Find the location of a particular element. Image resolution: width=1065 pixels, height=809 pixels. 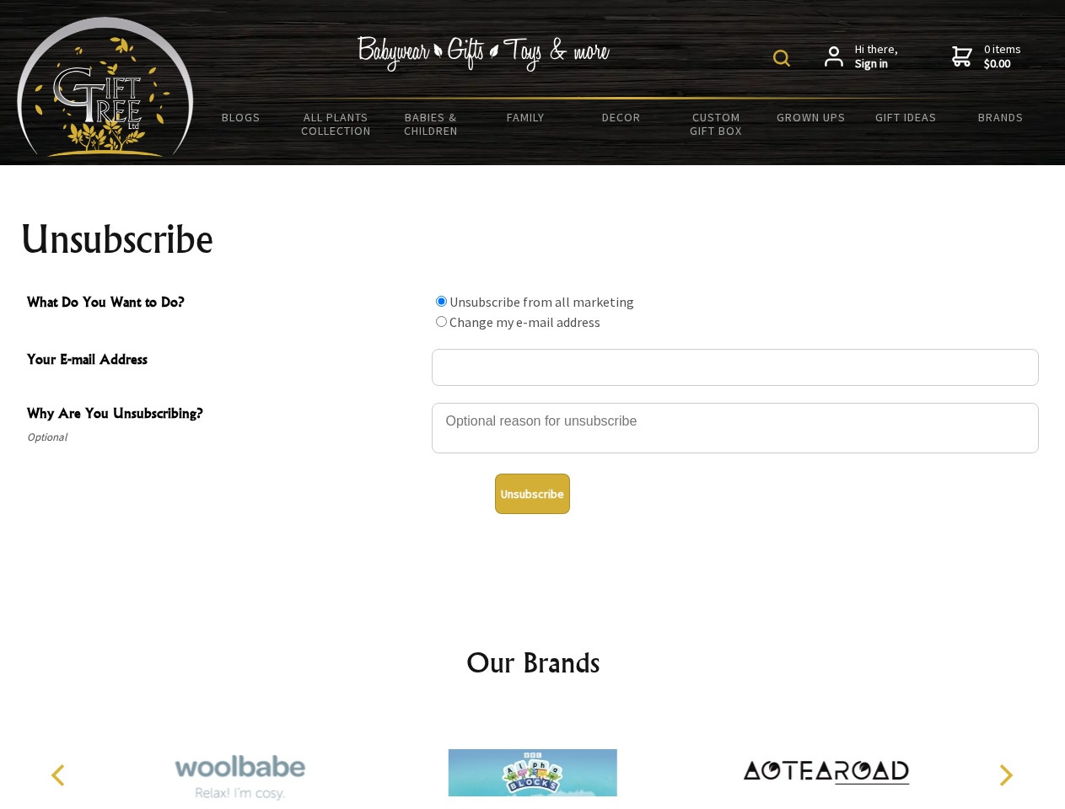

a: BLOGS is located at coordinates (241, 117).